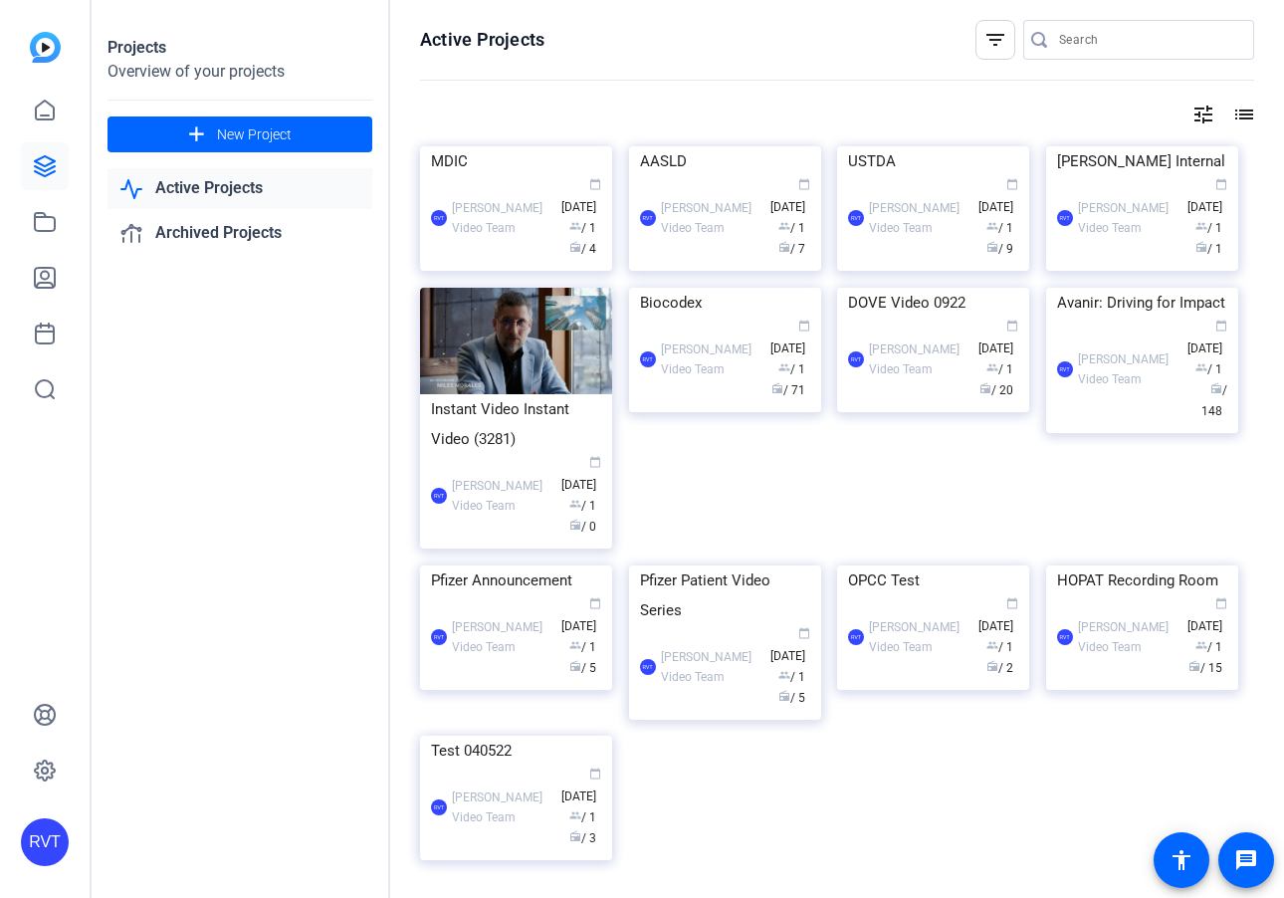 The width and height of the screenshot is (1284, 898). I want to click on img: blue-gradient.svg, so click(45, 47).